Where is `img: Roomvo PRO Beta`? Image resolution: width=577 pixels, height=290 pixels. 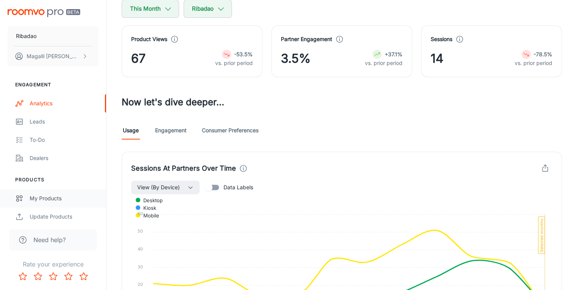
img: Roomvo PRO Beta is located at coordinates (44, 13).